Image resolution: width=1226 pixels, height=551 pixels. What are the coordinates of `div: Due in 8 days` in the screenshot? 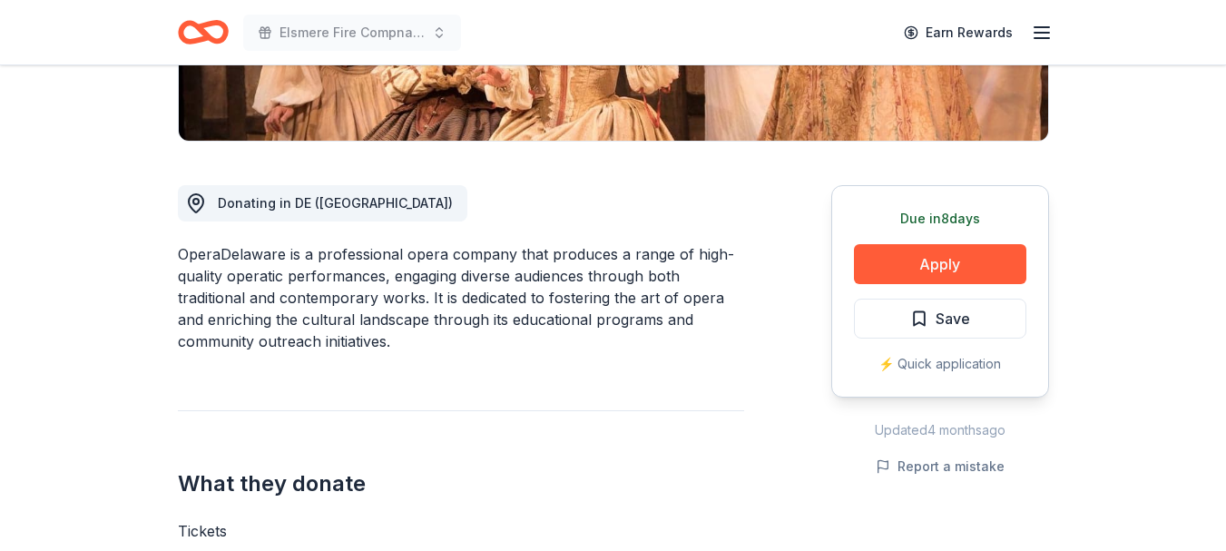 It's located at (940, 219).